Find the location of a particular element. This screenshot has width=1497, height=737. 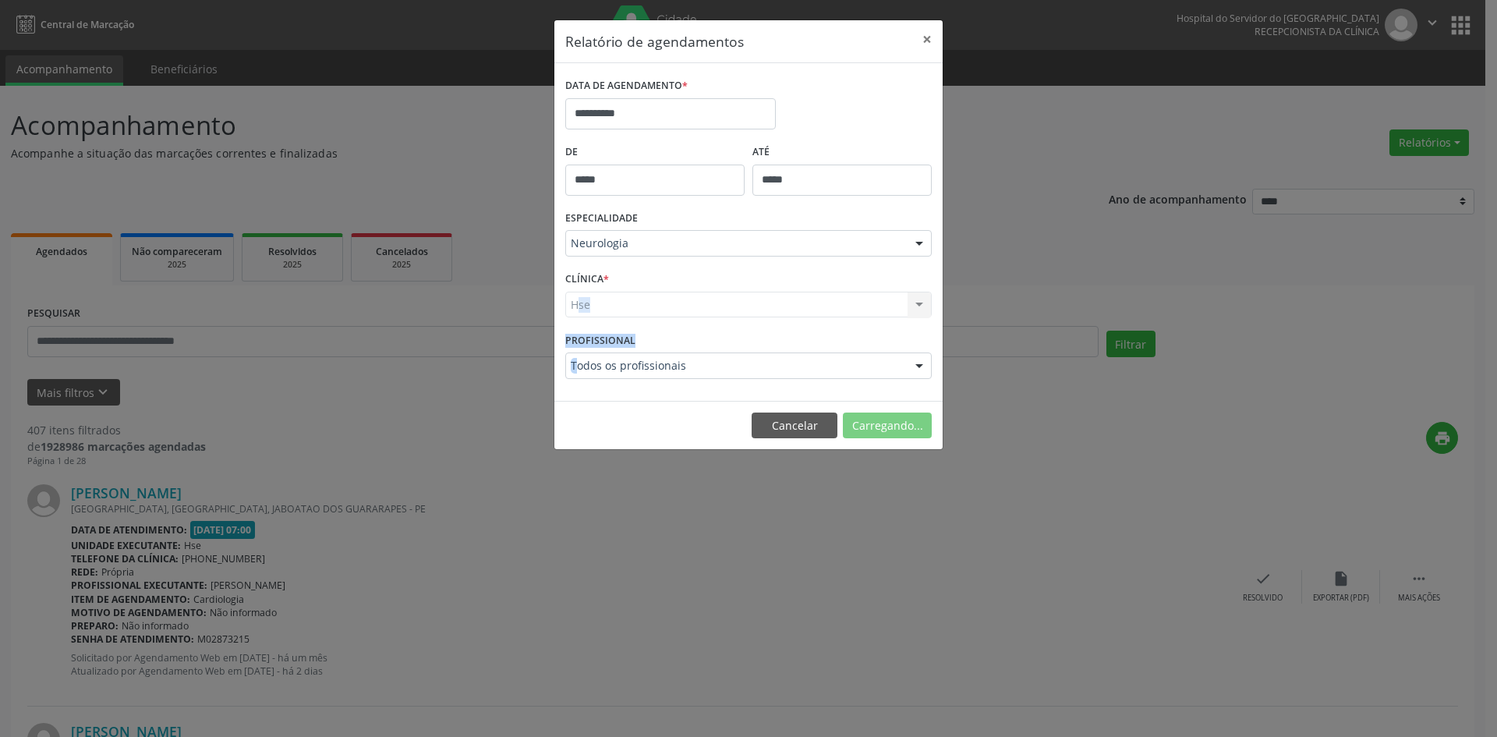

button: Close is located at coordinates (927, 39).